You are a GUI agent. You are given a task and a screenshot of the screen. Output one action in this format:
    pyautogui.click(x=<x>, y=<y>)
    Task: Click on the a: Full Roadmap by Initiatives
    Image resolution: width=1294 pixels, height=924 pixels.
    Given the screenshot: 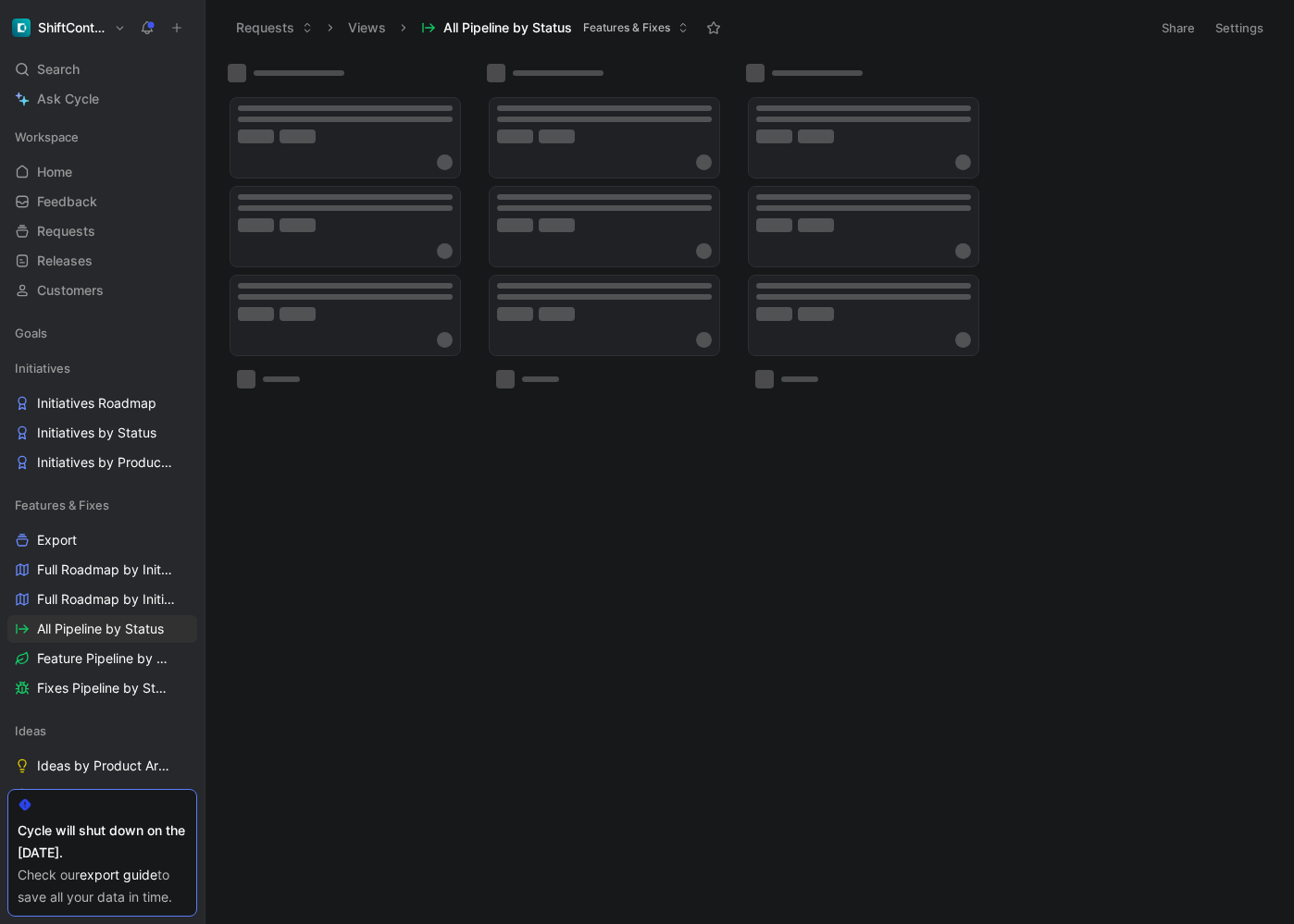 What is the action you would take?
    pyautogui.click(x=102, y=570)
    